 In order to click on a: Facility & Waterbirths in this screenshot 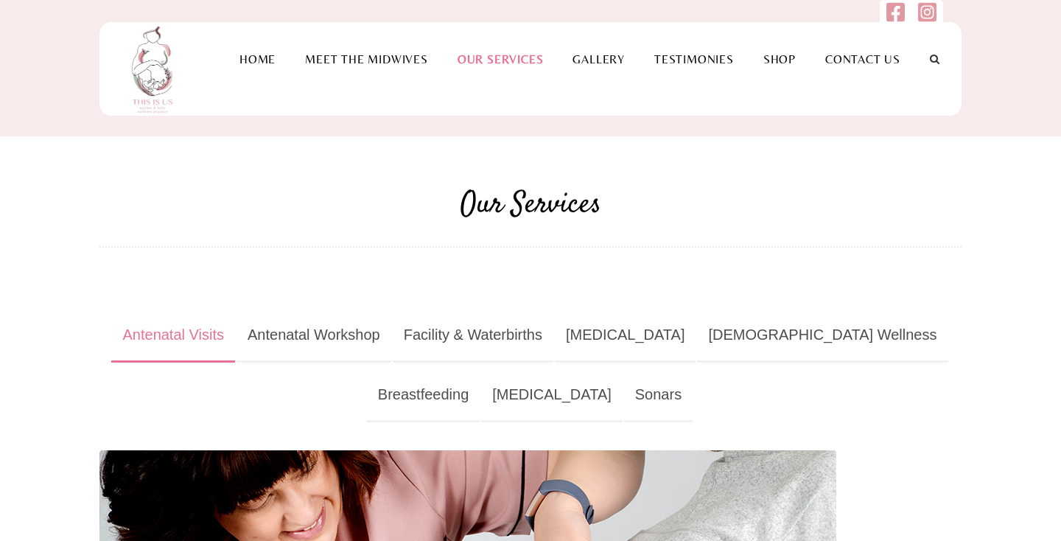, I will do `click(473, 335)`.